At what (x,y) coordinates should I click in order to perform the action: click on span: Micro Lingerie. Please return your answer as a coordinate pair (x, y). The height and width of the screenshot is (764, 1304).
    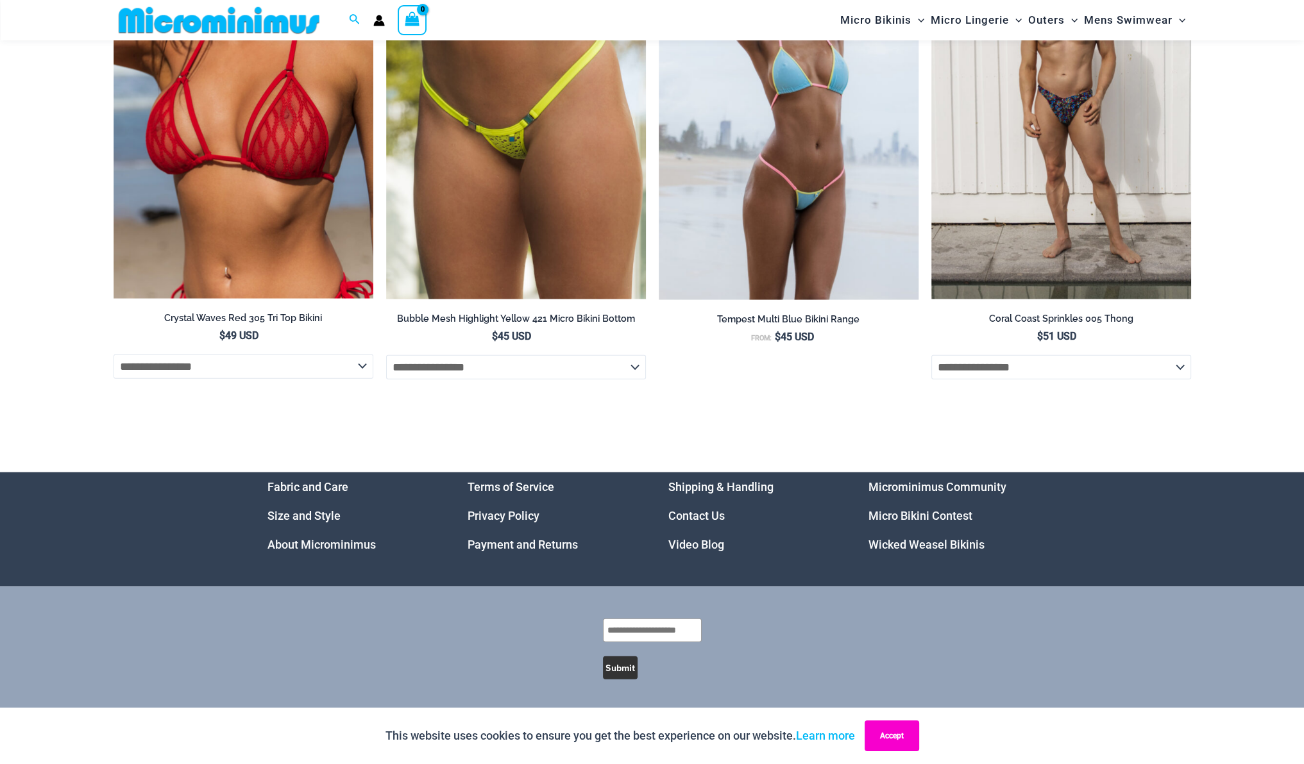
    Looking at the image, I should click on (969, 20).